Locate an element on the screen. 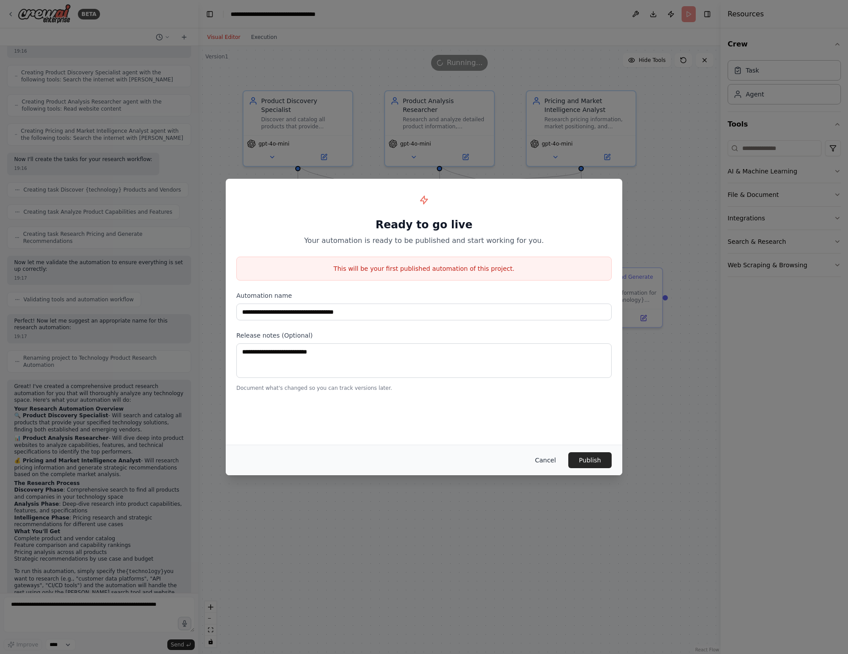 This screenshot has width=848, height=654. p: Document what's changed so you can track versions later. is located at coordinates (424, 388).